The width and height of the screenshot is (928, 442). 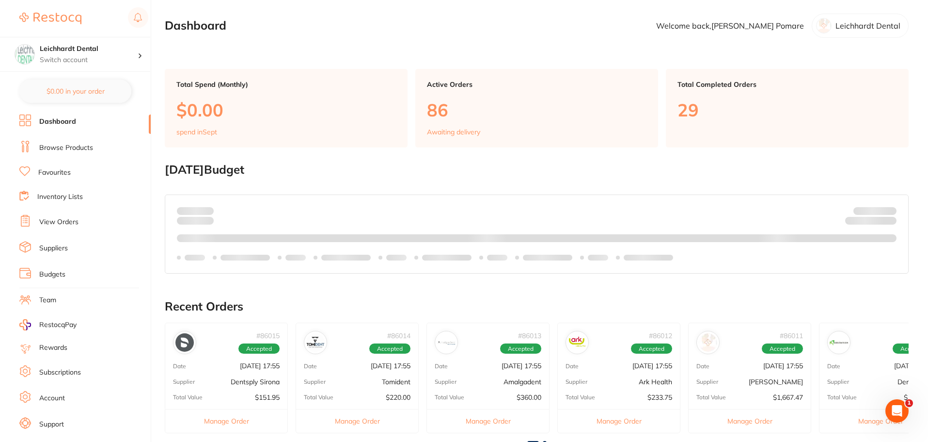 I want to click on a: View Orders, so click(x=59, y=222).